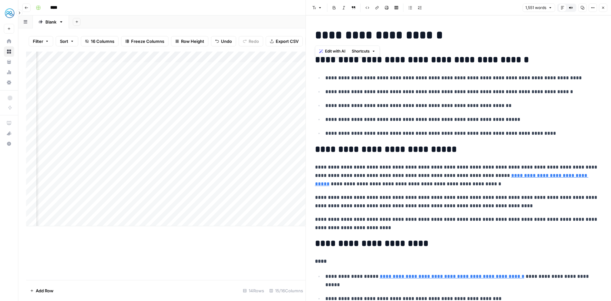 The height and width of the screenshot is (301, 611). Describe the element at coordinates (286, 291) in the screenshot. I see `div: 15/16 Columns` at that location.